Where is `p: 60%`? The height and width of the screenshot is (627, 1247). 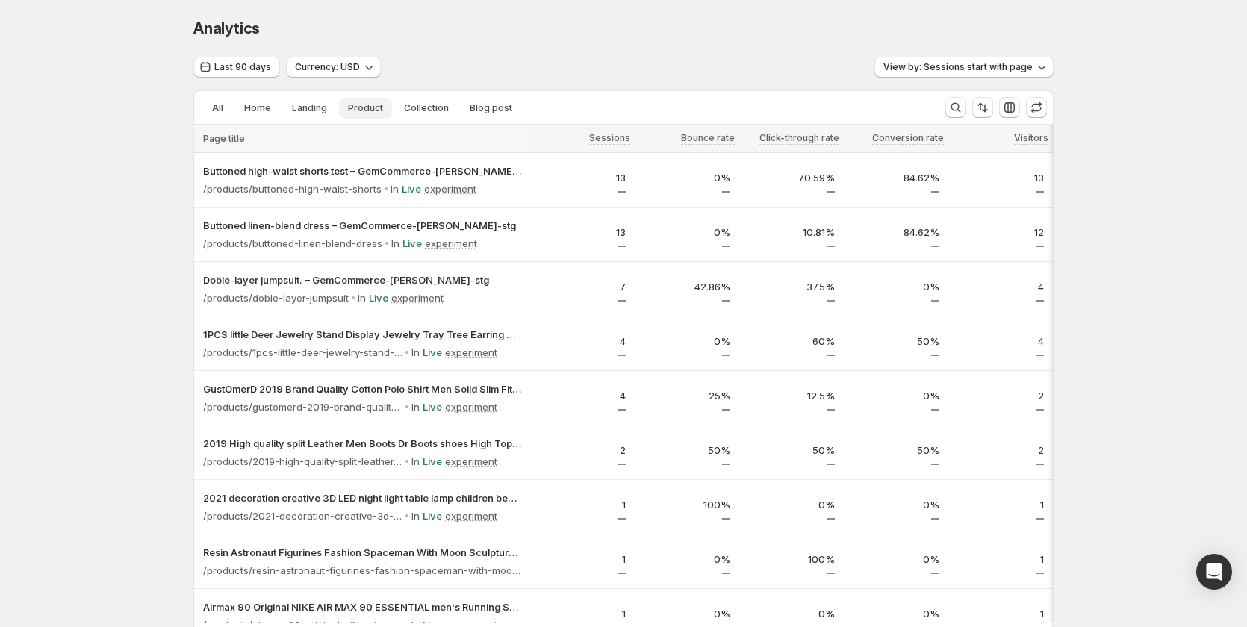 p: 60% is located at coordinates (792, 341).